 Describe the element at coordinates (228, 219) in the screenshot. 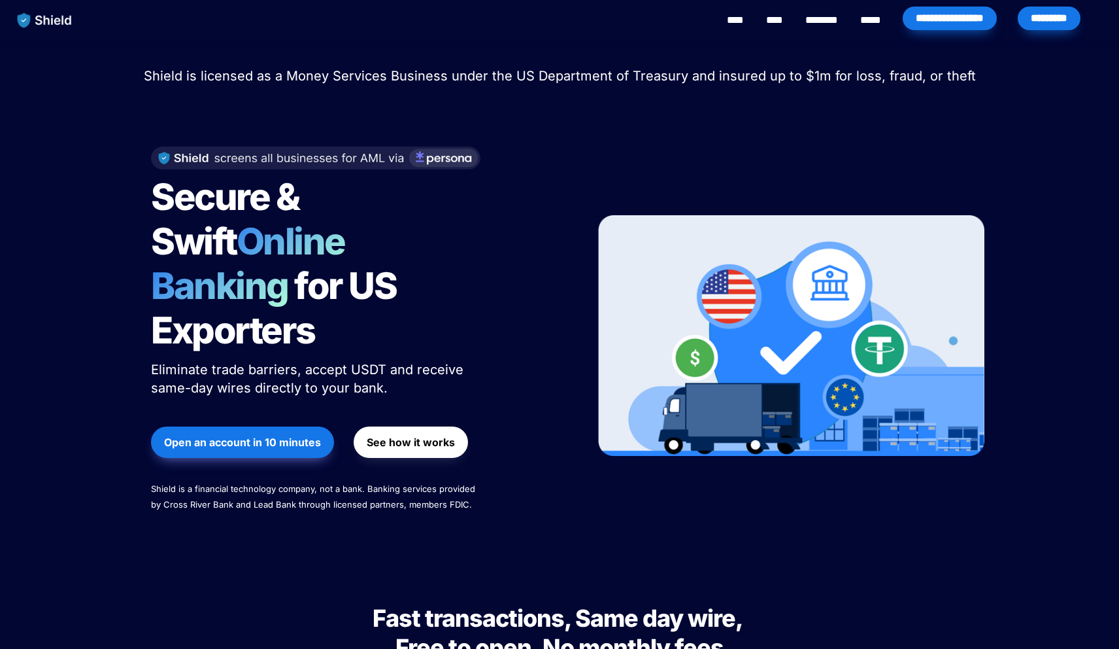

I see `span: Secure & Swift` at that location.